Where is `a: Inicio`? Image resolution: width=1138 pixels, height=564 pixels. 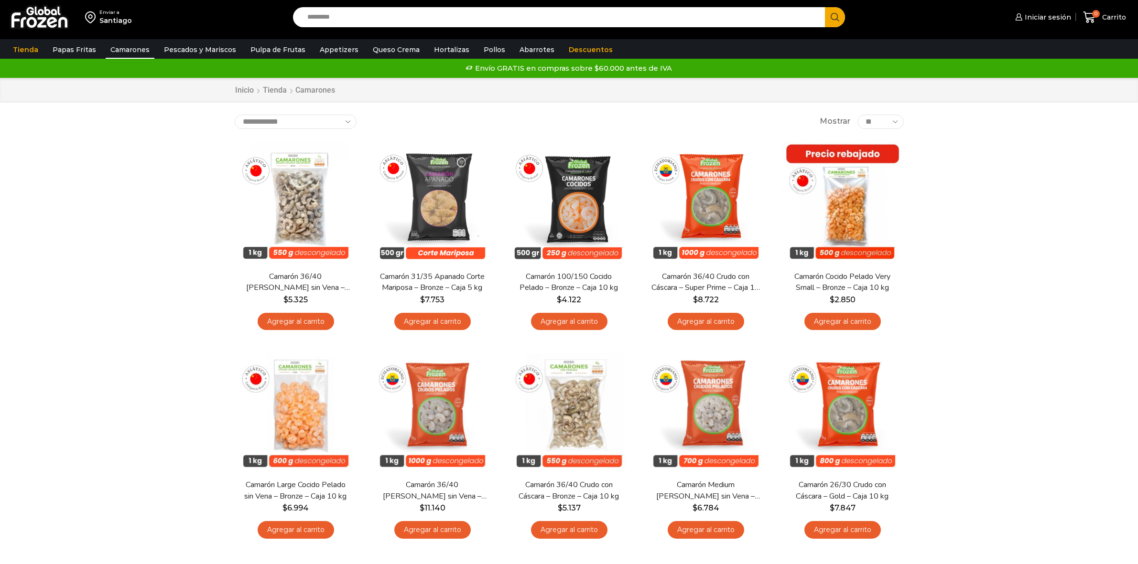
a: Inicio is located at coordinates (244, 90).